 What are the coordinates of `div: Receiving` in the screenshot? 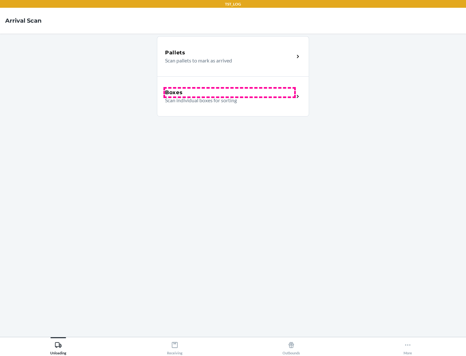 It's located at (175, 347).